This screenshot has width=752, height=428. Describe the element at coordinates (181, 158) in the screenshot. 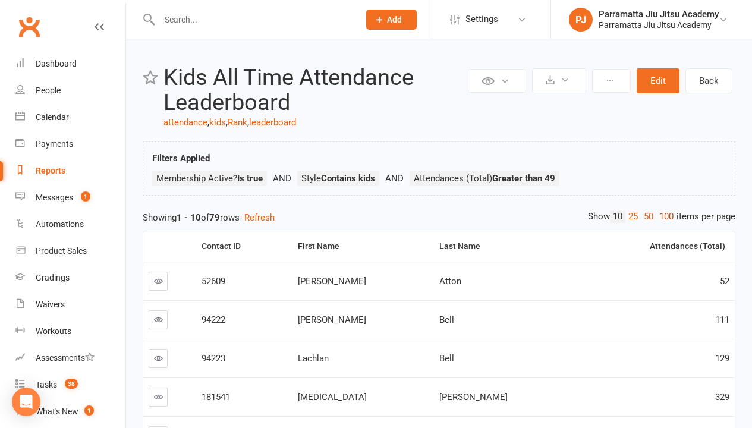

I see `strong: Filters Applied` at that location.